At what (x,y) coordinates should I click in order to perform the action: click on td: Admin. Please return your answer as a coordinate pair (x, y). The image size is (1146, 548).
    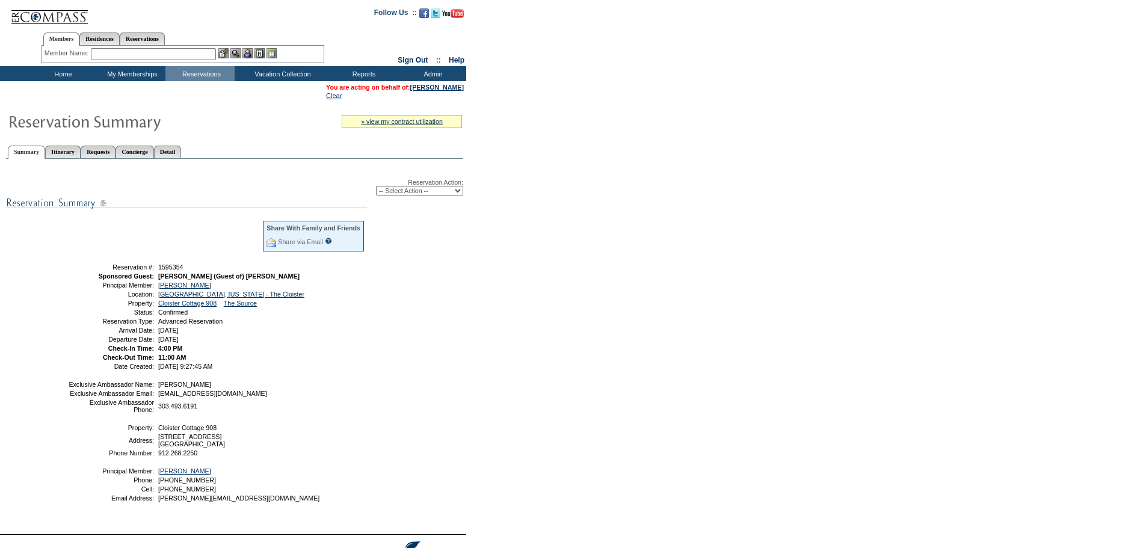
    Looking at the image, I should click on (431, 73).